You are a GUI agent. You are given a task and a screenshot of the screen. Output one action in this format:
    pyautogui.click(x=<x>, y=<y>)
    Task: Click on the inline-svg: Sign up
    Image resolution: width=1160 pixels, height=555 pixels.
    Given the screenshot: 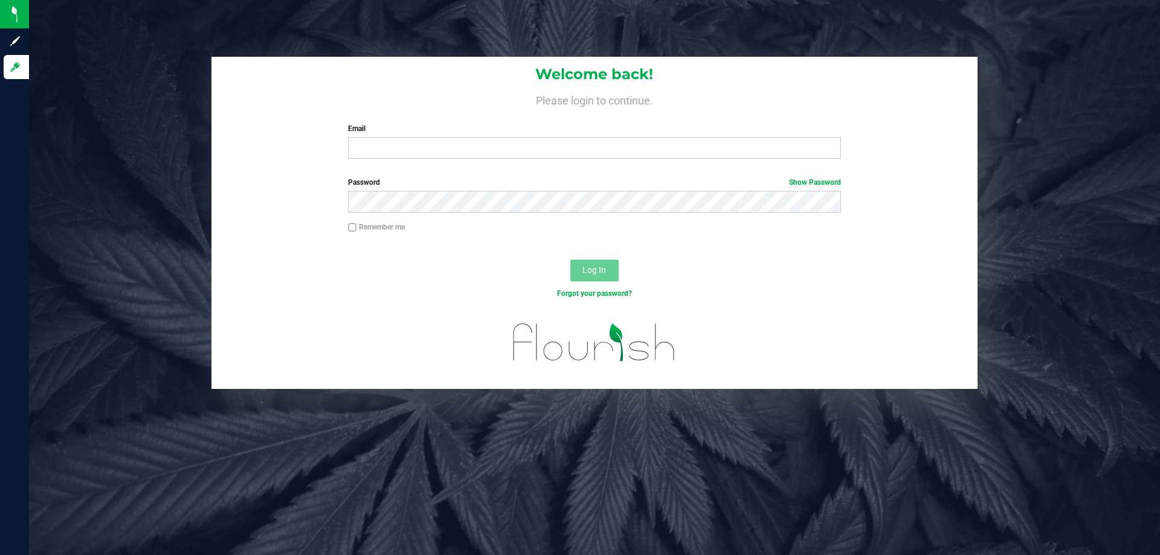 What is the action you would take?
    pyautogui.click(x=15, y=41)
    